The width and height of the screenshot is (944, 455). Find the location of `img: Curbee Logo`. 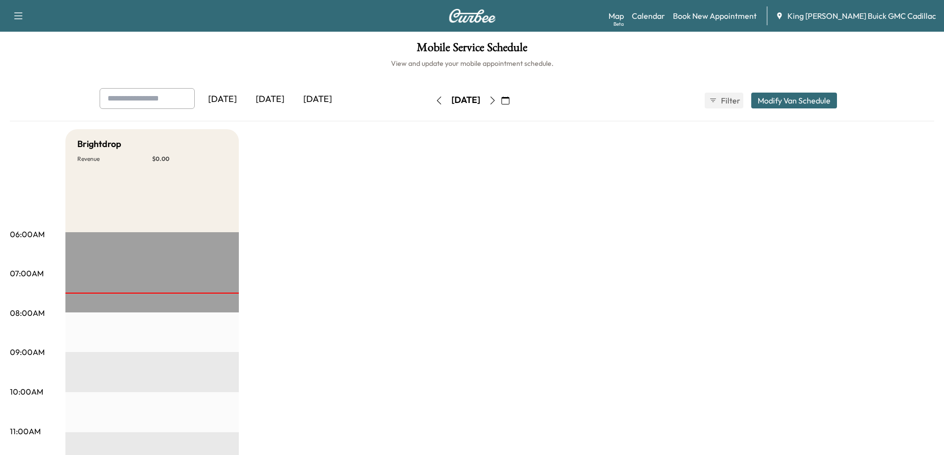

img: Curbee Logo is located at coordinates (472, 16).